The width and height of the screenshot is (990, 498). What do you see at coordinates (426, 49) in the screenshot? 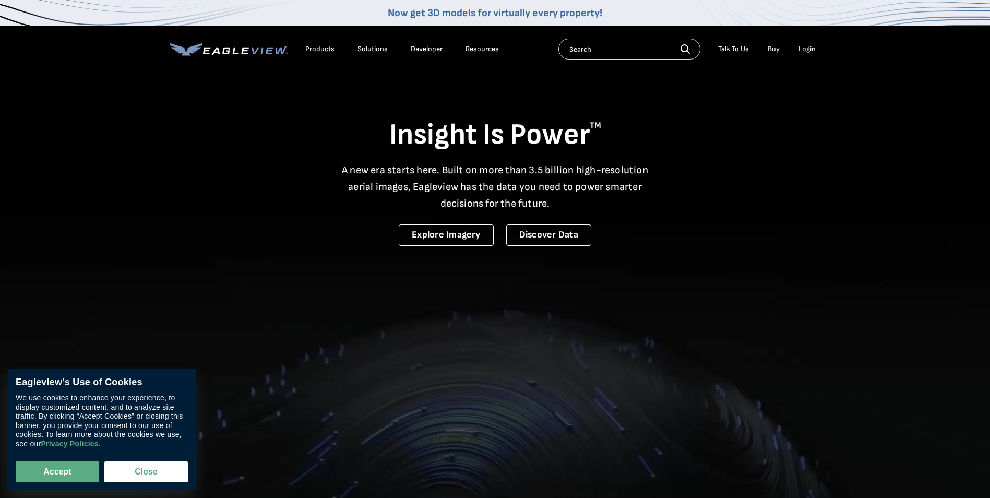
I see `a: Developer` at bounding box center [426, 49].